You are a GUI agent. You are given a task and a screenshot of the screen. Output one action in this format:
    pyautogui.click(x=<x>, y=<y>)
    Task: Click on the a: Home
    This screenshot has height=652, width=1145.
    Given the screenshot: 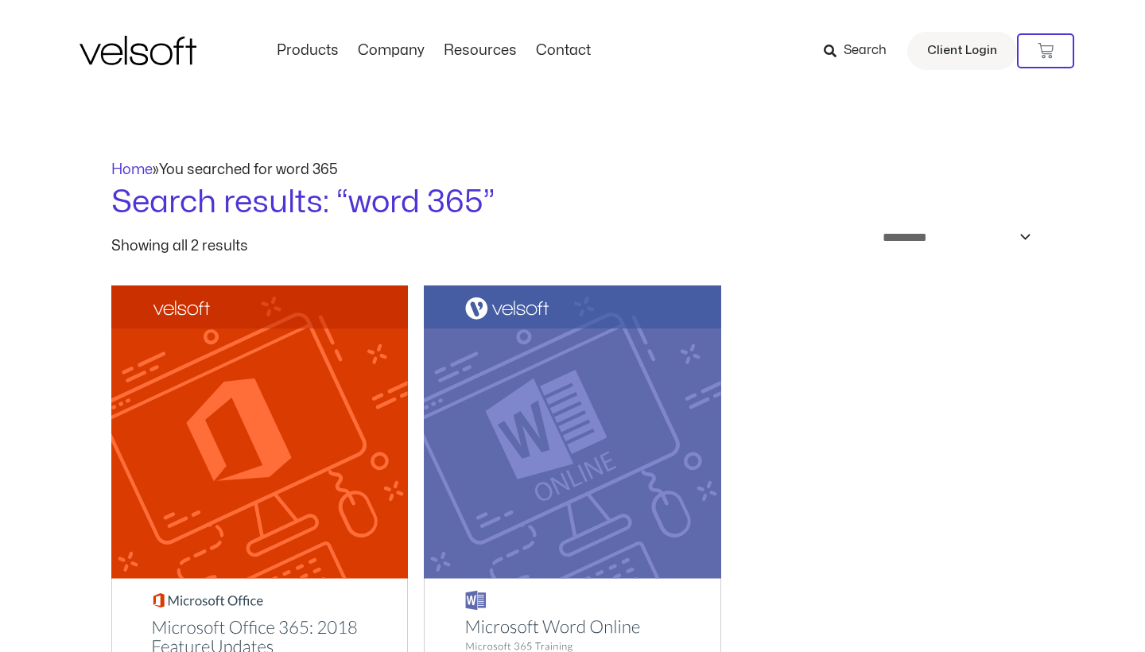 What is the action you would take?
    pyautogui.click(x=132, y=169)
    